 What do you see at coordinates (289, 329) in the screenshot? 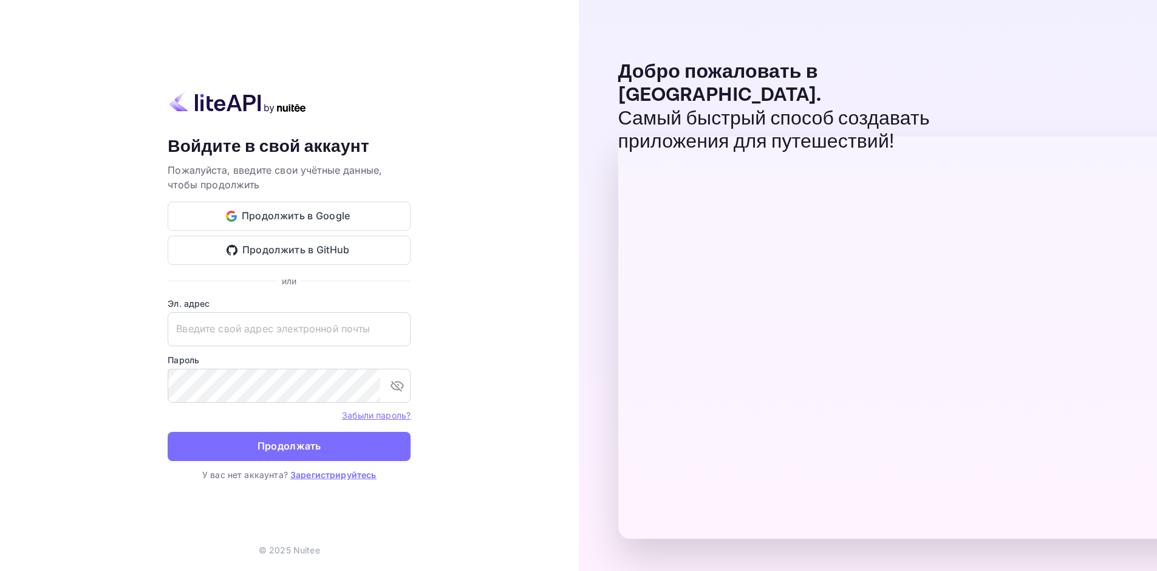
I see `input: Введите свой адрес электронной почты` at bounding box center [289, 329].